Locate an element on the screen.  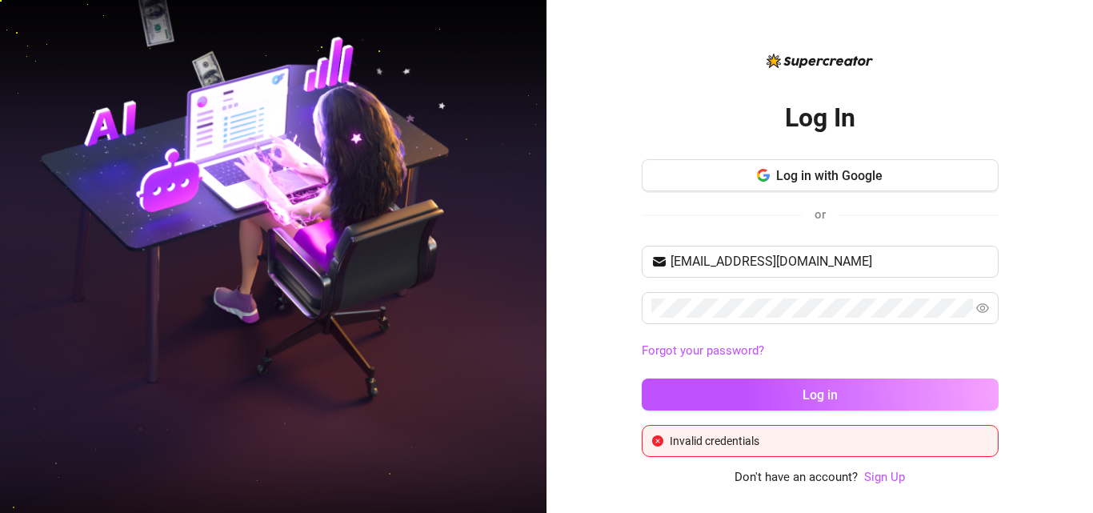
span: Log in with Google is located at coordinates (829, 175).